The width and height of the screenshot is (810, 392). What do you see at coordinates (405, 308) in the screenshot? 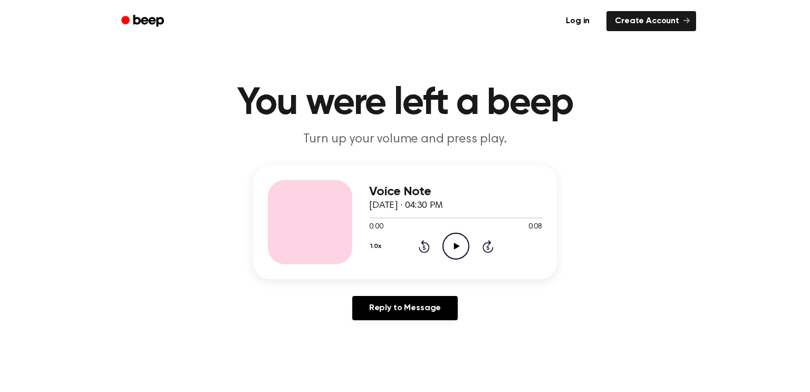
I see `a: Reply to Message` at bounding box center [405, 308].